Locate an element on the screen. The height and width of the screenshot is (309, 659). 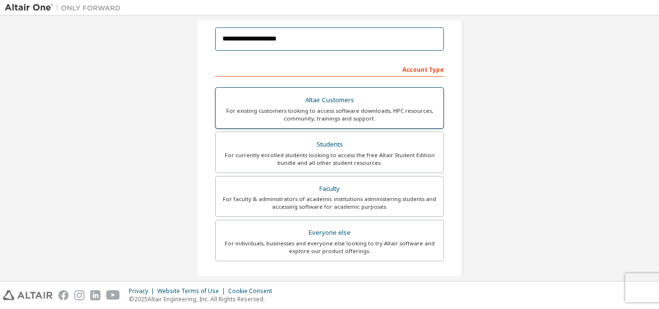
div: For existing customers looking to access software downloads, HPC resources, community, trainings ... is located at coordinates (329, 115).